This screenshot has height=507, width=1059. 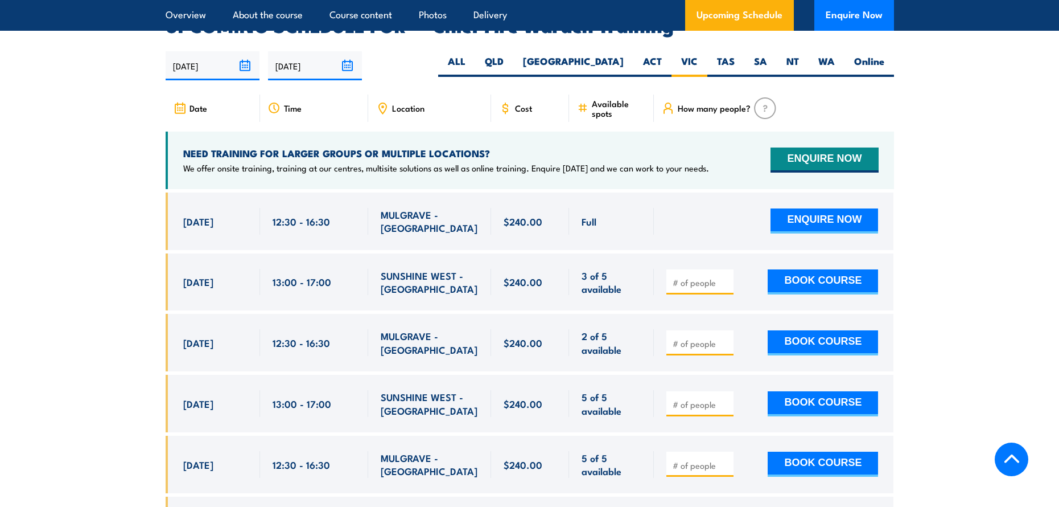 What do you see at coordinates (446, 168) in the screenshot?
I see `p: We offer onsite training, training at our centres, multisite solutions as well as online training...` at bounding box center [446, 168].